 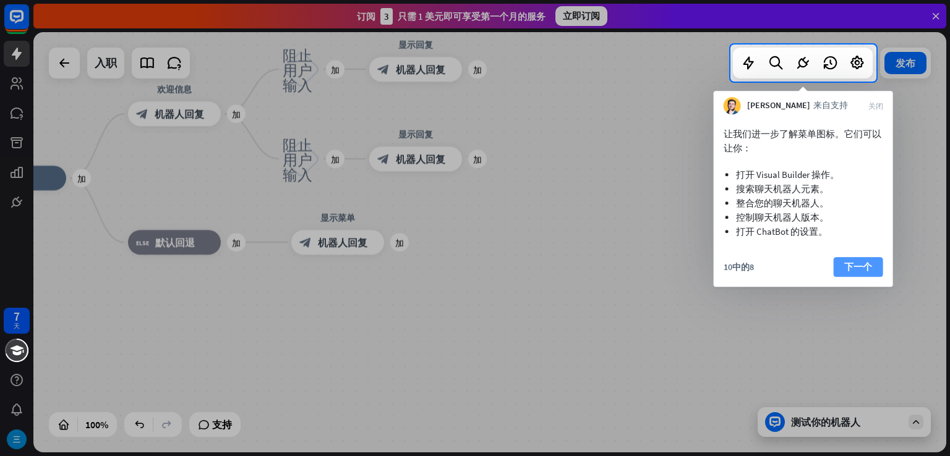 What do you see at coordinates (858, 267) in the screenshot?
I see `button: 下一个` at bounding box center [858, 267].